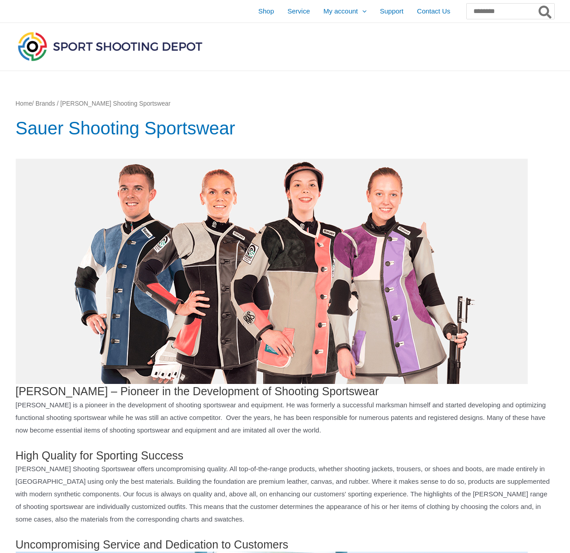  What do you see at coordinates (285, 544) in the screenshot?
I see `h3: Uncompromising Service and Dedication to Customers` at bounding box center [285, 544].